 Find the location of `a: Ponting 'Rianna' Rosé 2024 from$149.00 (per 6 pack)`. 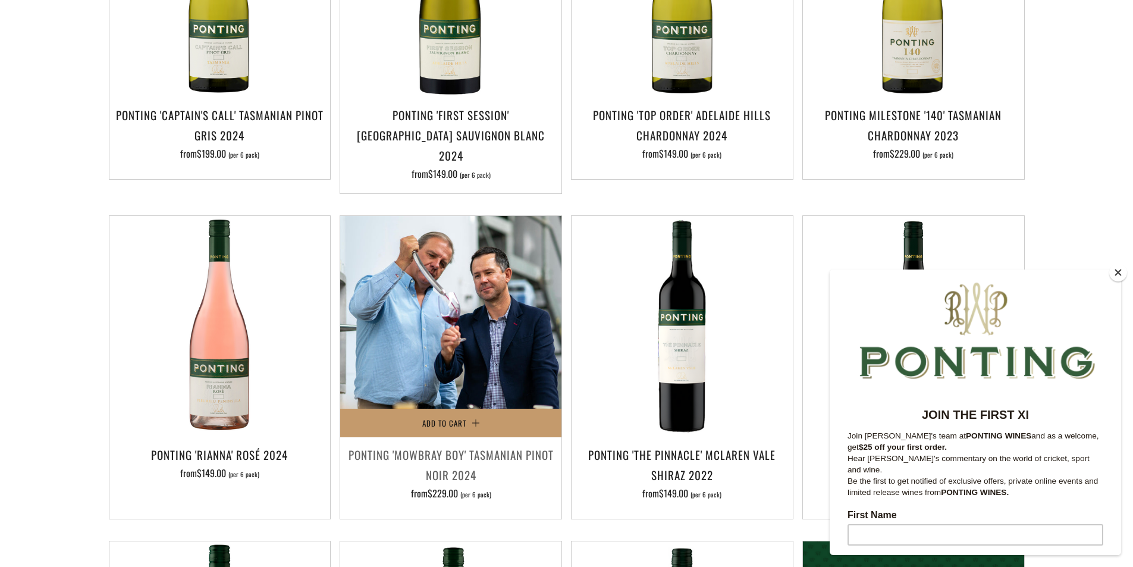

a: Ponting 'Rianna' Rosé 2024 from$149.00 (per 6 pack) is located at coordinates (220, 474).